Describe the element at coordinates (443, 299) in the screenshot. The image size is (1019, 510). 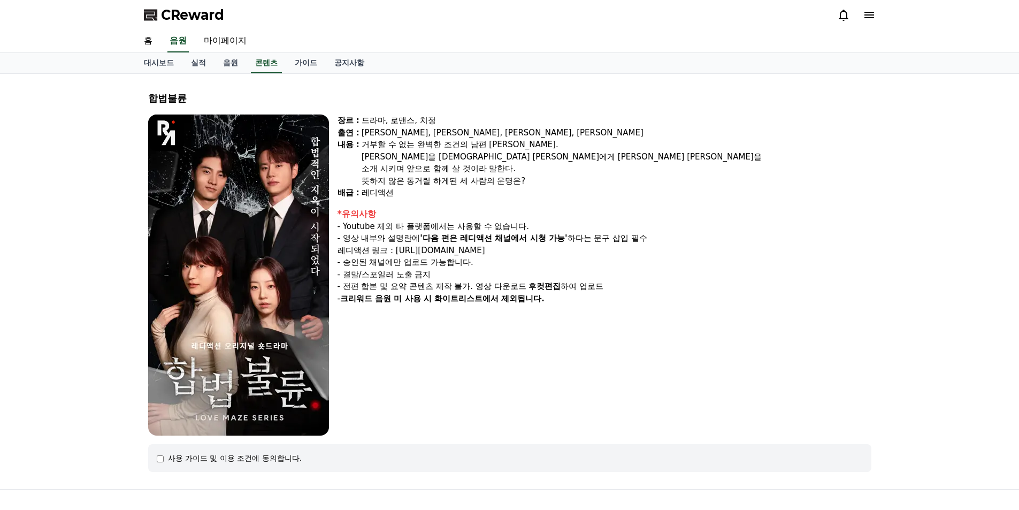
I see `strong: 크리워드 음원 미 사용 시 화이트리스트에서 제외됩니다.` at that location.